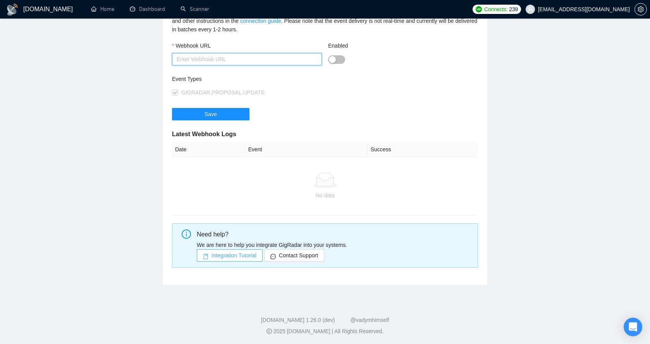  I want to click on a: bookIntegration Tutorial, so click(230, 256).